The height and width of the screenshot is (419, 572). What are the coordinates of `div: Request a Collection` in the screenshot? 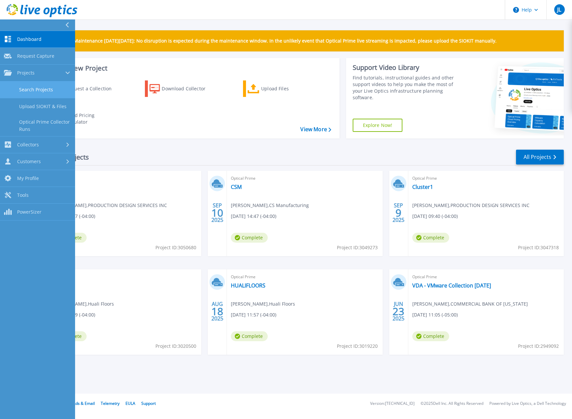 It's located at (92, 89).